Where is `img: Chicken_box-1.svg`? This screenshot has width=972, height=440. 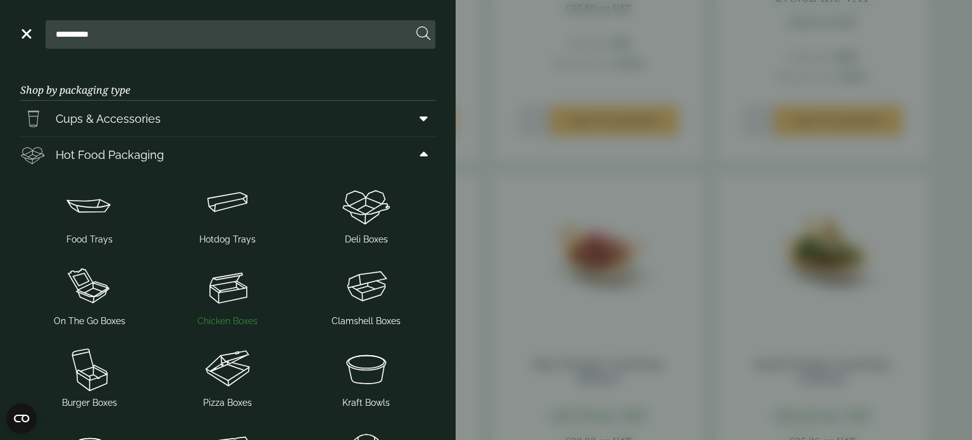
img: Chicken_box-1.svg is located at coordinates (228, 287).